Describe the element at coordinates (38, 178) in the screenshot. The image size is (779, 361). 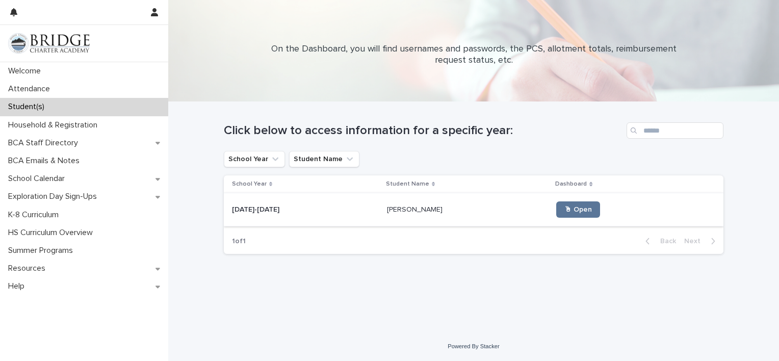
I see `p: School Calendar` at that location.